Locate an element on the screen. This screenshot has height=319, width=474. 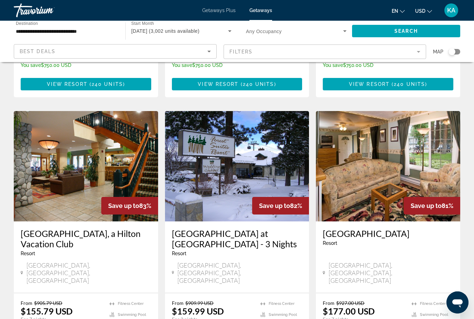
a: Getaways Plus is located at coordinates (219, 10).